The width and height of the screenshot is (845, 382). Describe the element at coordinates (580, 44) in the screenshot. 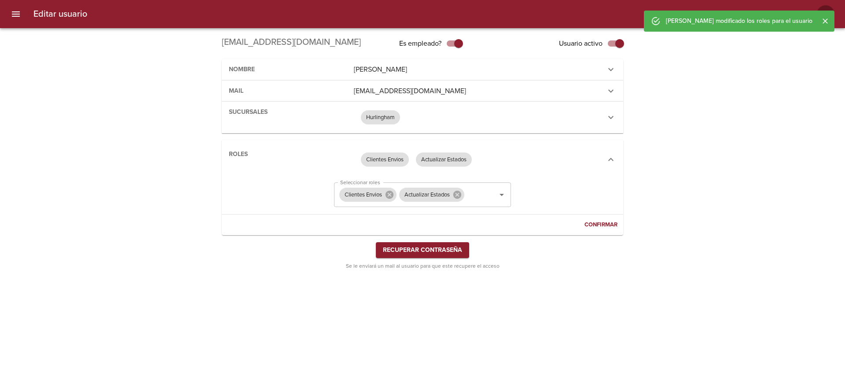

I see `span: Usuario activo` at that location.